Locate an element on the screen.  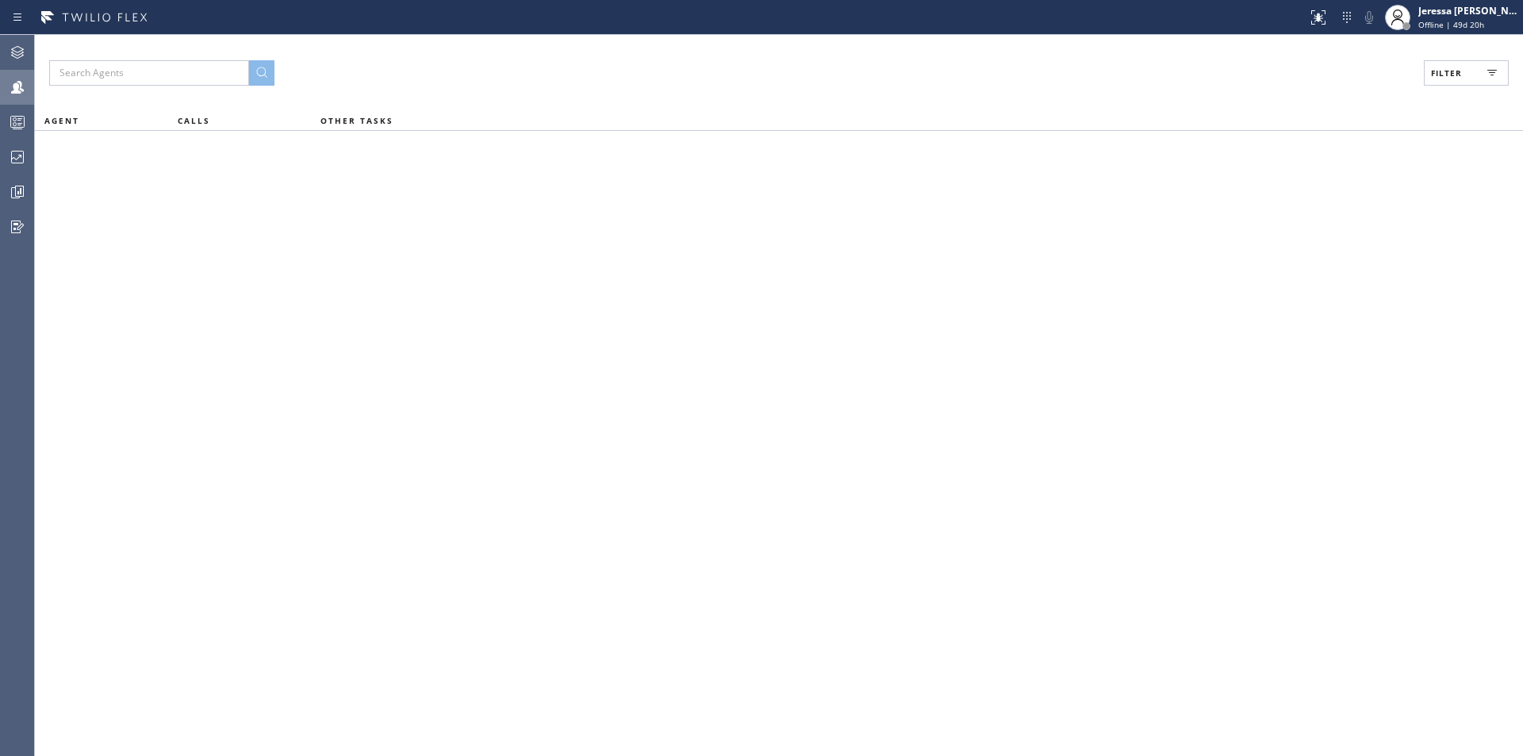
input: Search Agents is located at coordinates (149, 73).